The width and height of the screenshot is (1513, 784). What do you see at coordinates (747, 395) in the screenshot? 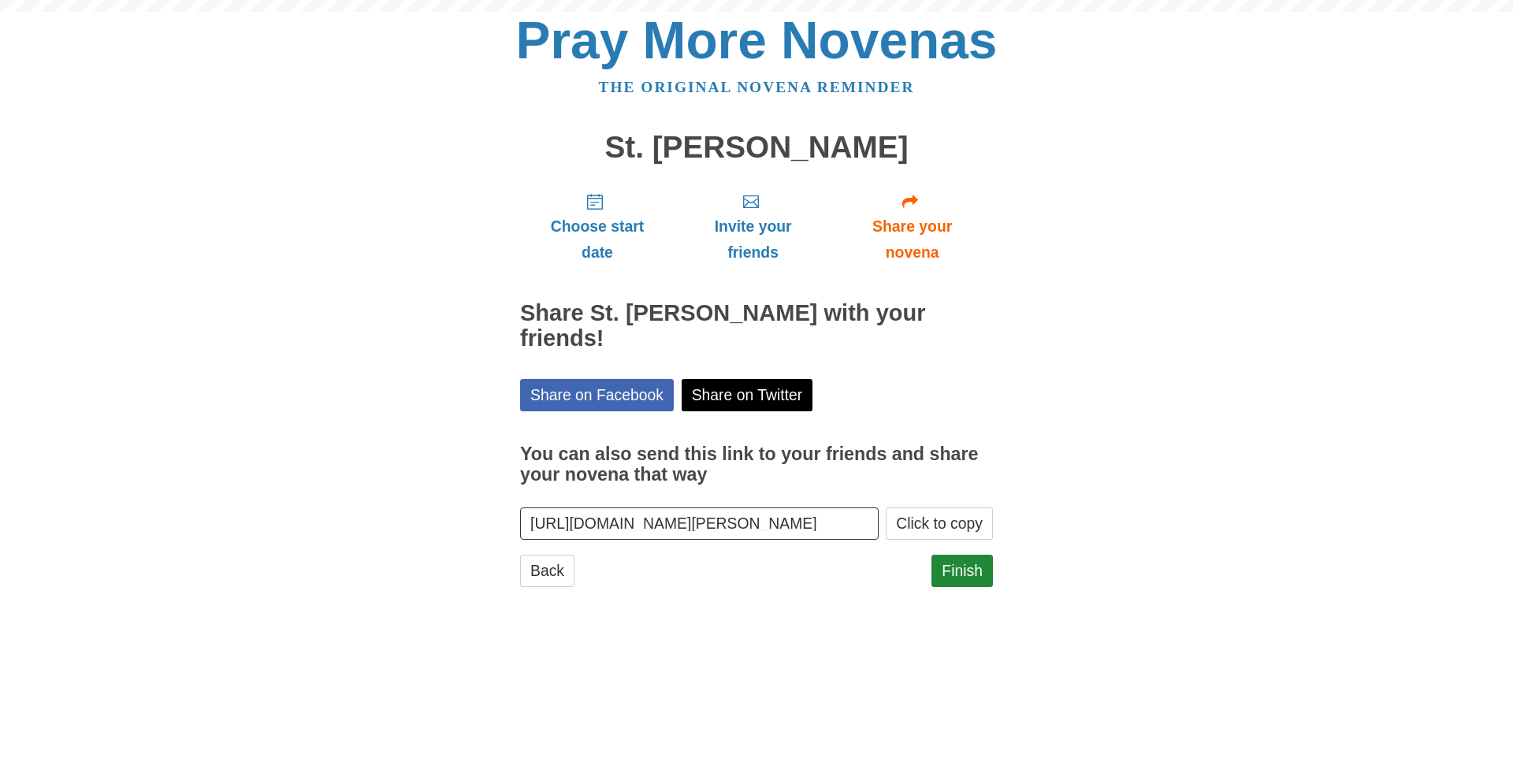
I see `a: Share on Twitter` at bounding box center [747, 395].